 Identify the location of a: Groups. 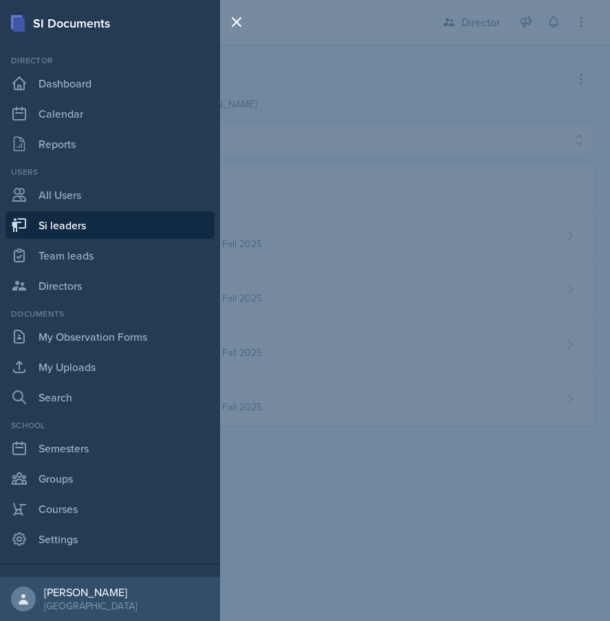
(110, 478).